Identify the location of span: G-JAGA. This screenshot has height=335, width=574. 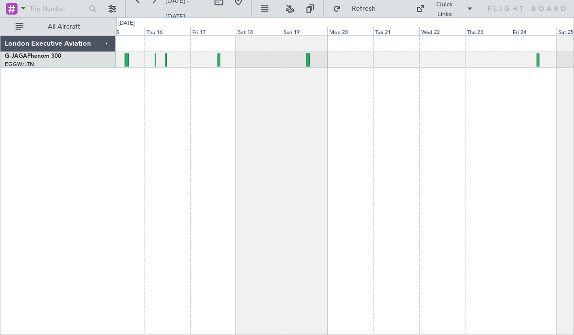
(16, 56).